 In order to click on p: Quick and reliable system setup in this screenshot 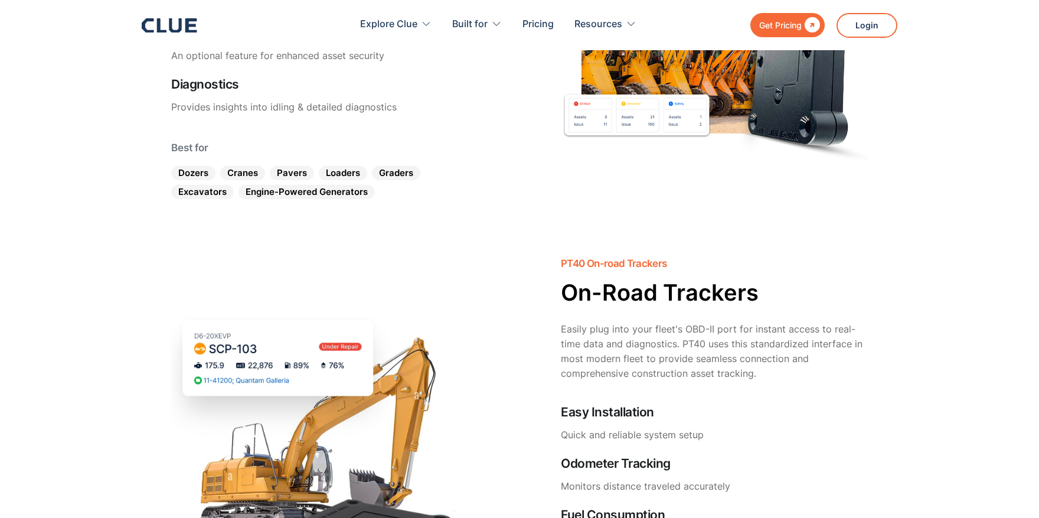, I will do `click(714, 434)`.